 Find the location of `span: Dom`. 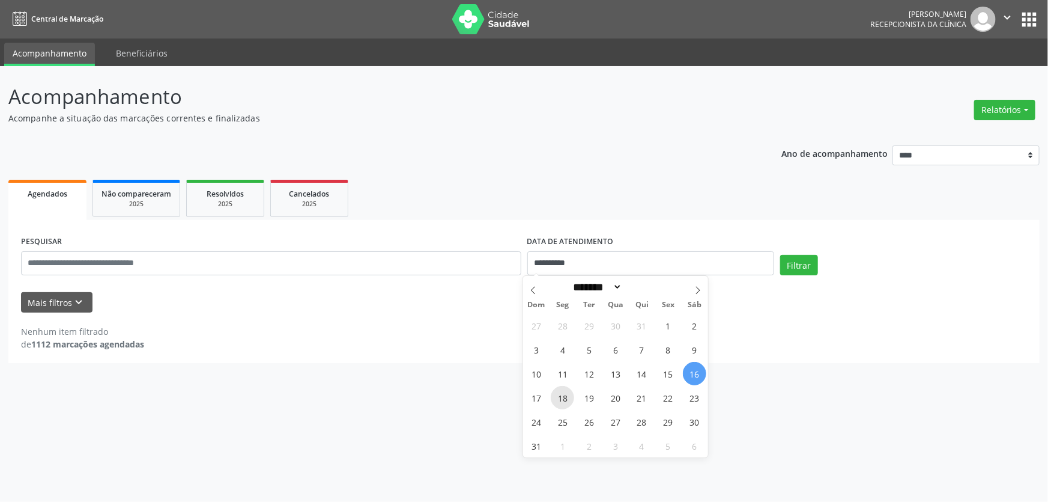

span: Dom is located at coordinates (536, 305).